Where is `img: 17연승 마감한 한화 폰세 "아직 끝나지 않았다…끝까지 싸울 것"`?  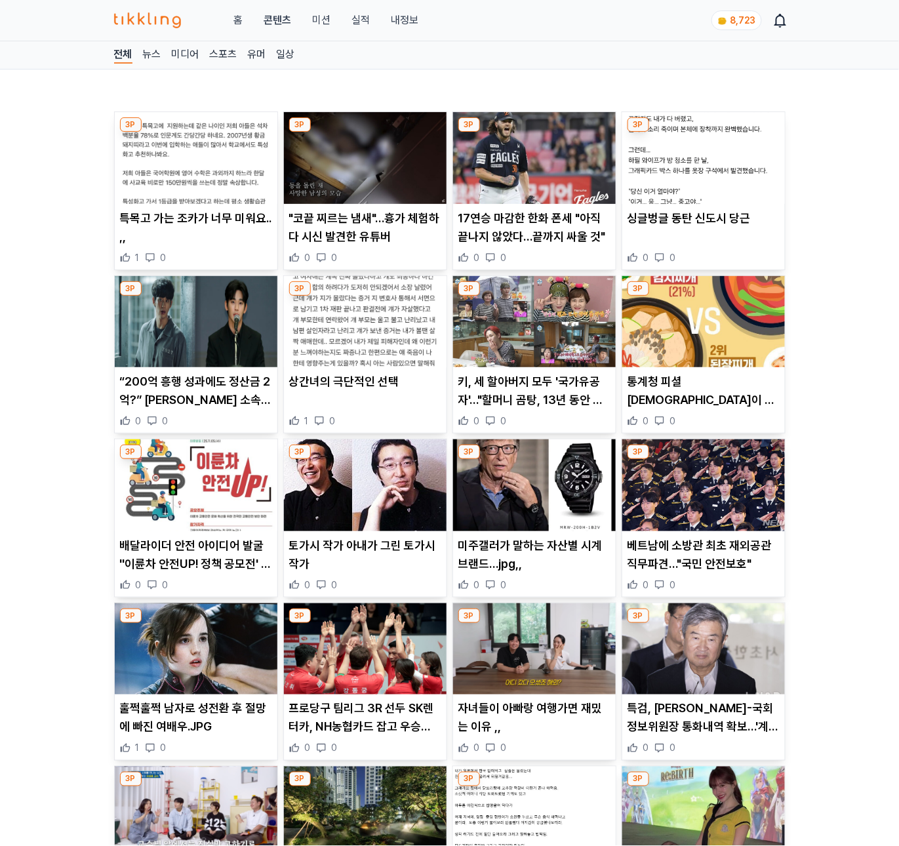 img: 17연승 마감한 한화 폰세 "아직 끝나지 않았다…끝까지 싸울 것" is located at coordinates (534, 158).